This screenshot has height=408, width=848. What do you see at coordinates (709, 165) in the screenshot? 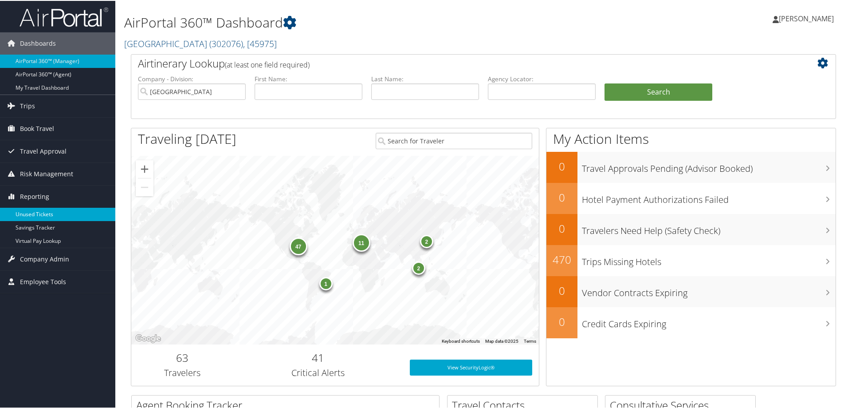
I see `h3: Travel Approvals Pending (Advisor Booked)` at bounding box center [709, 165].